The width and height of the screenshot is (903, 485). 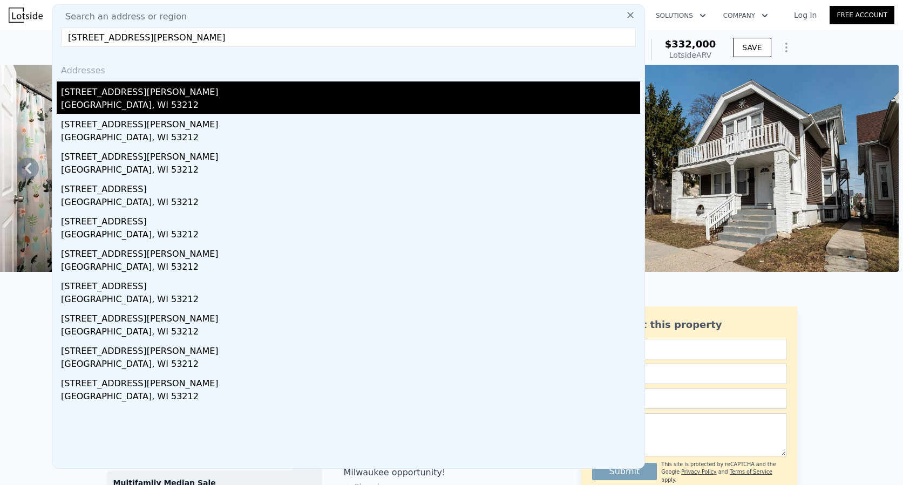 What do you see at coordinates (862, 15) in the screenshot?
I see `a: Free Account` at bounding box center [862, 15].